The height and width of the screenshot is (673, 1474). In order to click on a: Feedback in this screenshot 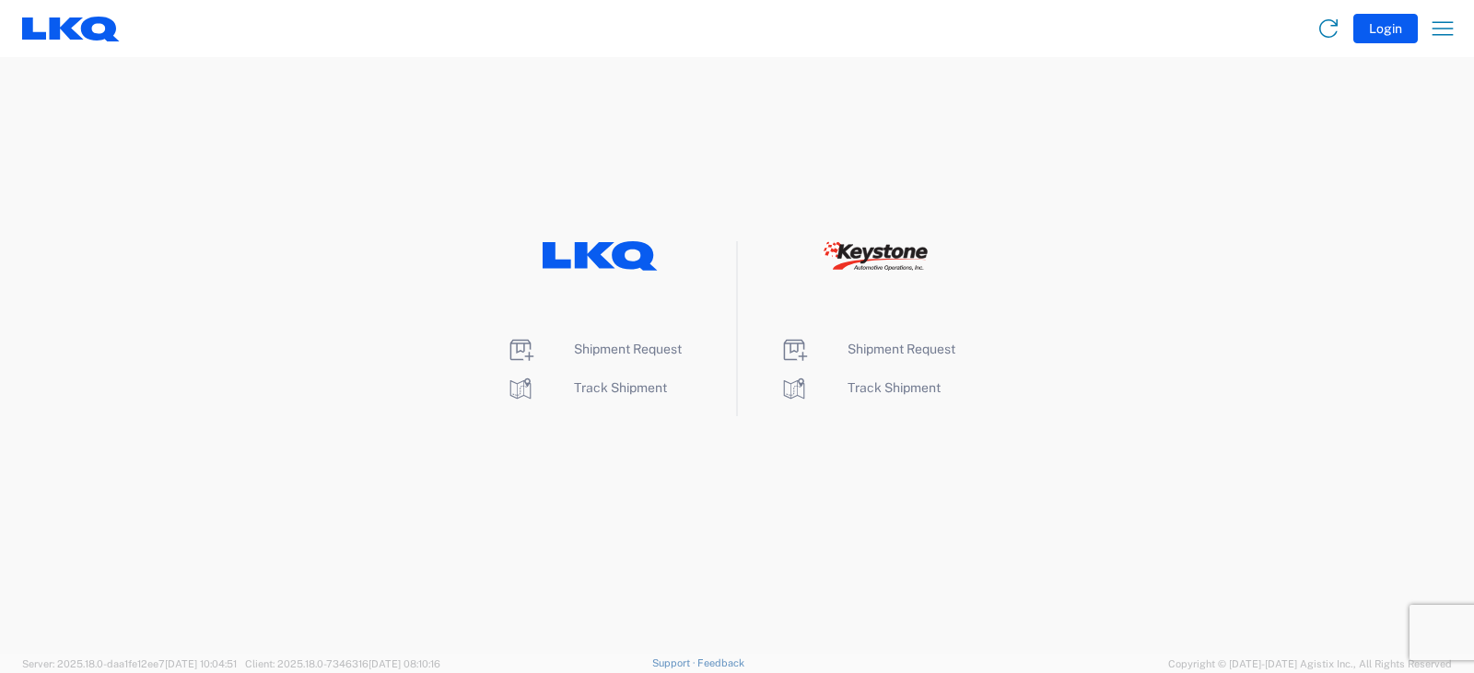, I will do `click(720, 663)`.